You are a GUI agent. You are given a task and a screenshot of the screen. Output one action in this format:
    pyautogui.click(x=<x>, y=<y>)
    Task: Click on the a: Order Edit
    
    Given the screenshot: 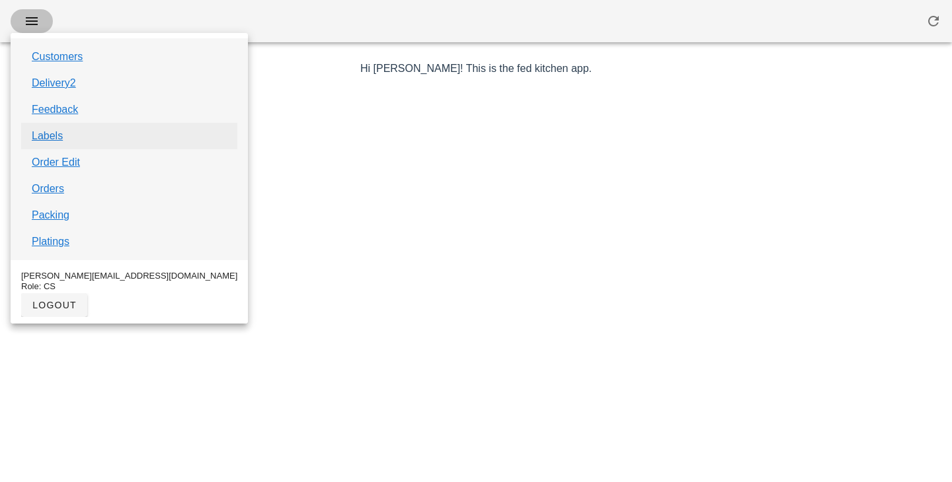 What is the action you would take?
    pyautogui.click(x=56, y=163)
    